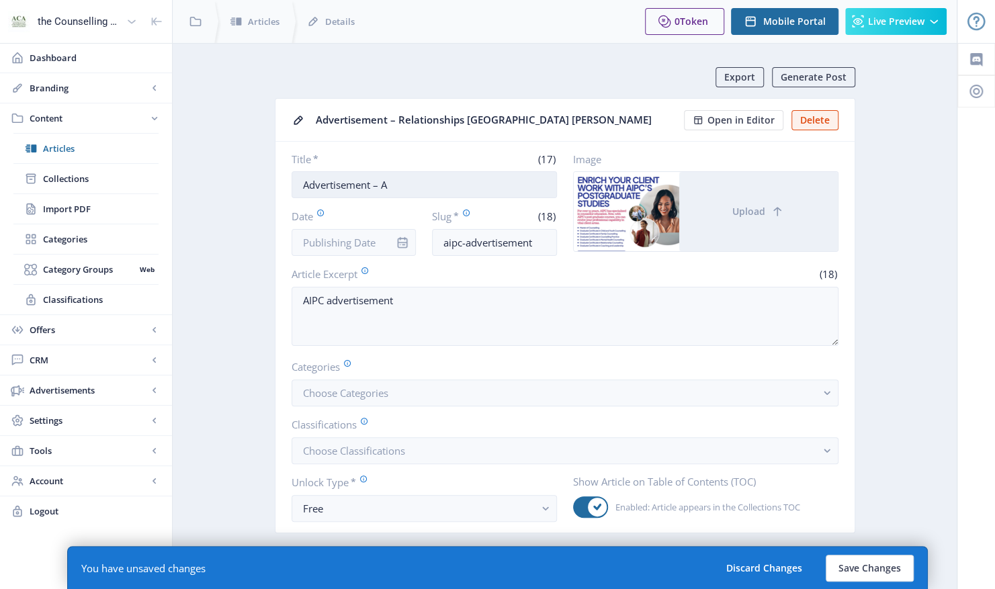 The height and width of the screenshot is (589, 995). Describe the element at coordinates (741, 120) in the screenshot. I see `span: Open in Editor` at that location.